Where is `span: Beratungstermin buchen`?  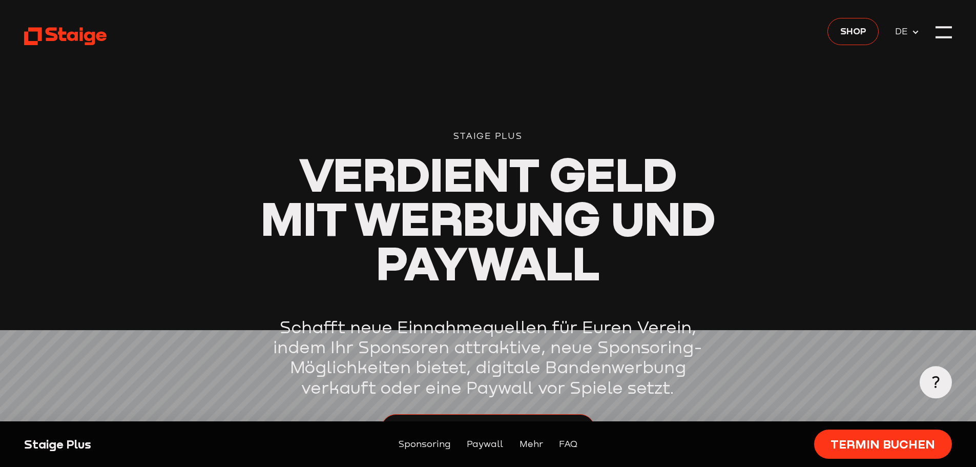 span: Beratungstermin buchen is located at coordinates (488, 428).